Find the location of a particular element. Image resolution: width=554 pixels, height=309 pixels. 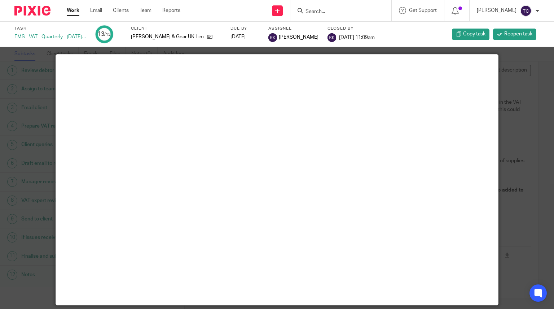

span: Reopen task is located at coordinates (519, 34).